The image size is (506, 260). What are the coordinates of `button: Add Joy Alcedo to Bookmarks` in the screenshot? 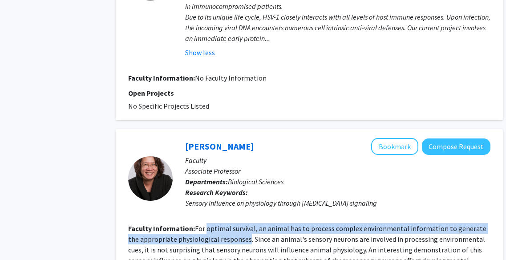 It's located at (395, 147).